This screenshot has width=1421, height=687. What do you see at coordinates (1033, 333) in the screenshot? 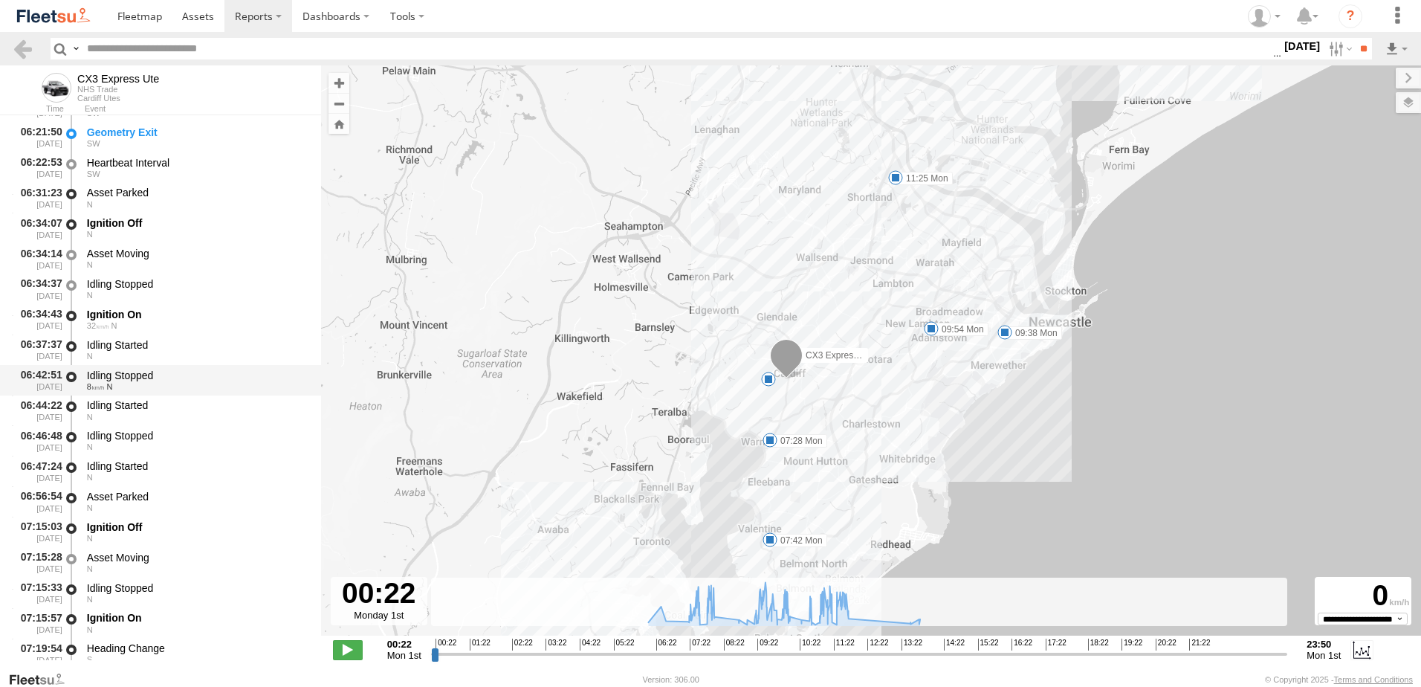
I see `label: 09:38 Mon` at bounding box center [1033, 333].